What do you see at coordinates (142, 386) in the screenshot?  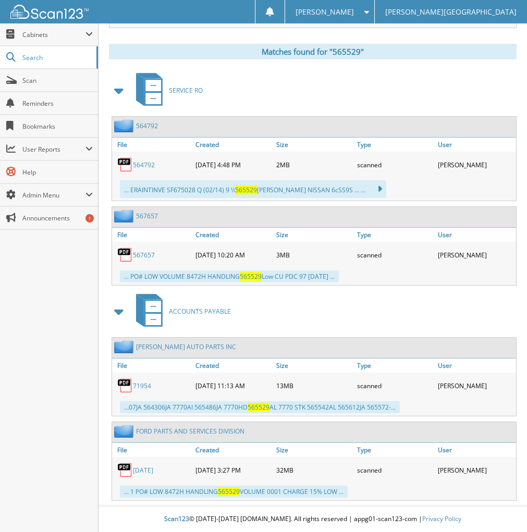 I see `a: 71954` at bounding box center [142, 386].